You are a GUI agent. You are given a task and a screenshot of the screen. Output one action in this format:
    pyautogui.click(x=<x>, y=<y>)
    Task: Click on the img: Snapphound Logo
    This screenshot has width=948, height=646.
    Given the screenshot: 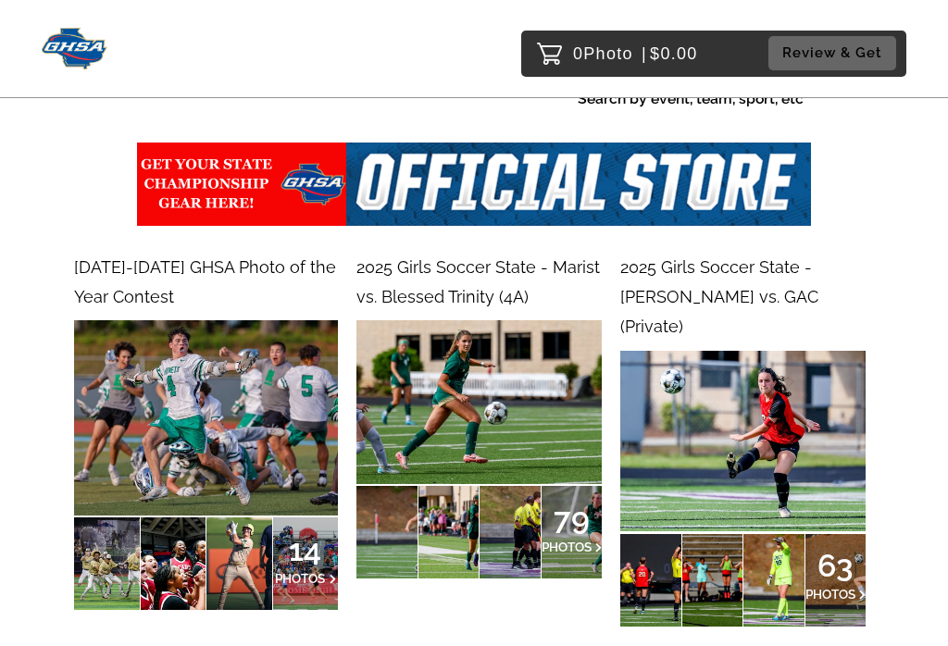 What is the action you would take?
    pyautogui.click(x=74, y=48)
    